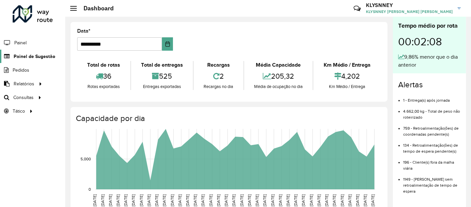 This screenshot has height=207, width=471. I want to click on div: 4,202, so click(347, 76).